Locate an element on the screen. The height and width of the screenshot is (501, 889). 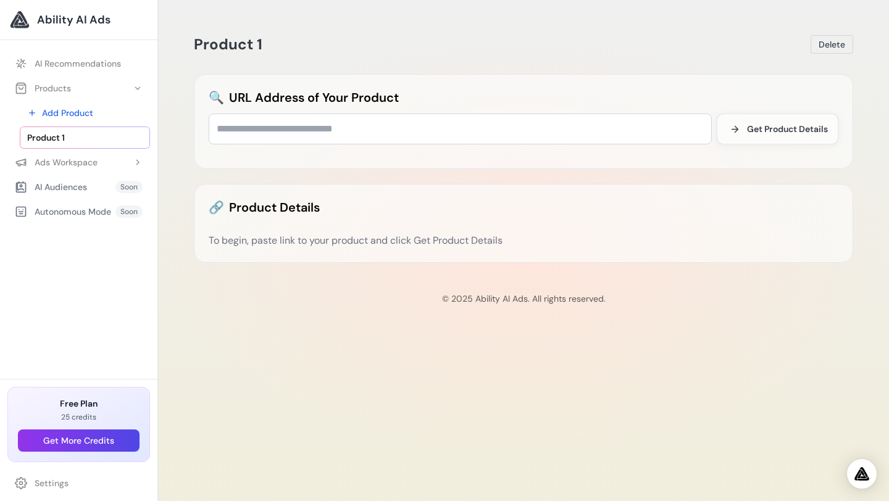
a: Product 1 is located at coordinates (85, 138).